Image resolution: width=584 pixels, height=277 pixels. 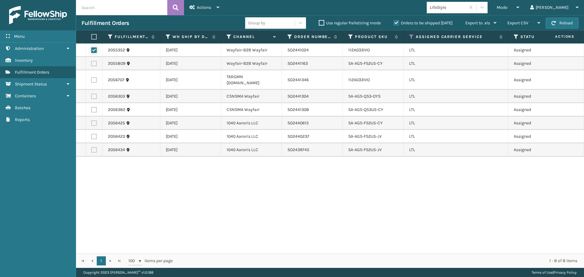 I want to click on span: Inventory, so click(x=24, y=60).